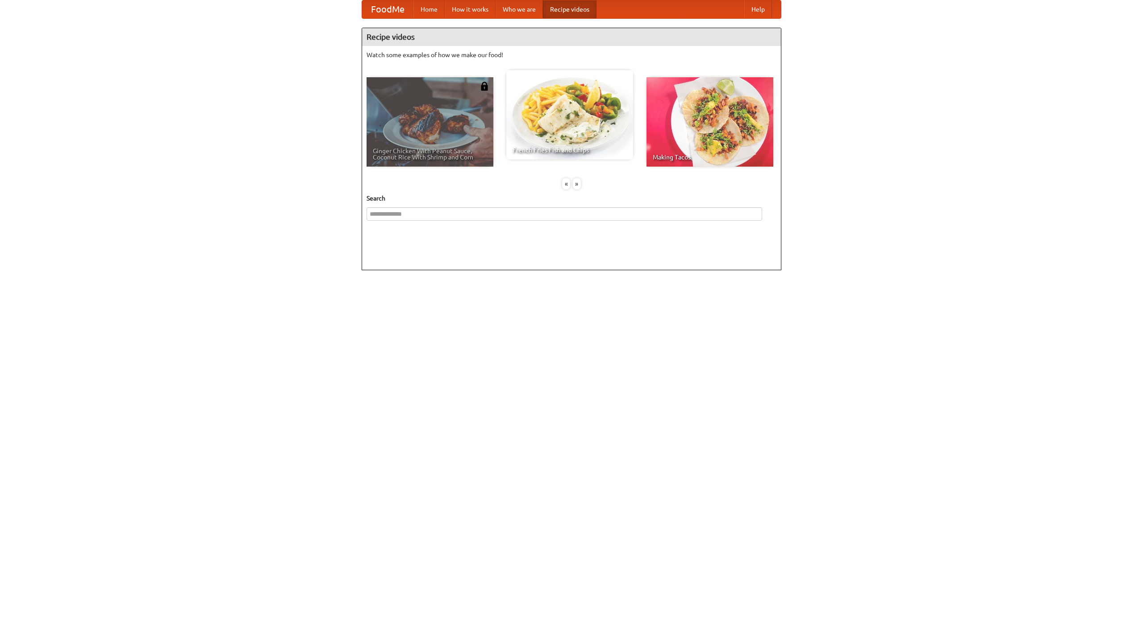 Image resolution: width=1143 pixels, height=632 pixels. Describe the element at coordinates (388, 9) in the screenshot. I see `a: FoodMe` at that location.